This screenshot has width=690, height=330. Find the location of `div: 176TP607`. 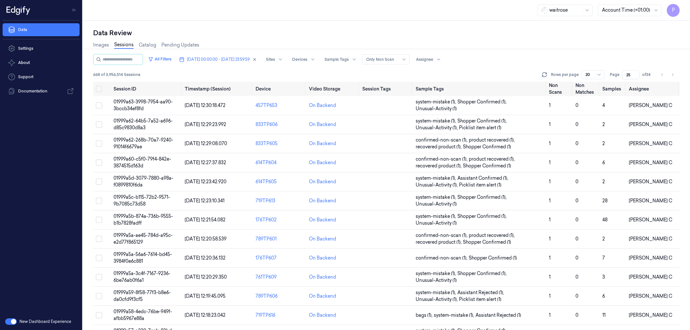

div: 176TP607 is located at coordinates (280, 258).